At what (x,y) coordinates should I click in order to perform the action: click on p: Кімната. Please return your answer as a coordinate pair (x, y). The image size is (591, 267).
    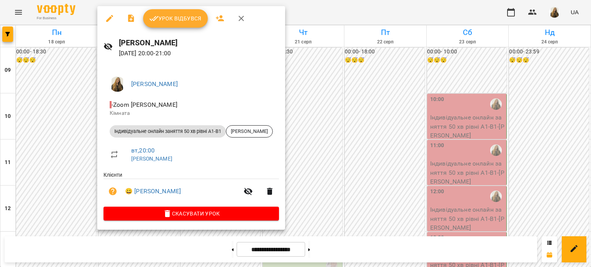
    Looking at the image, I should click on (191, 114).